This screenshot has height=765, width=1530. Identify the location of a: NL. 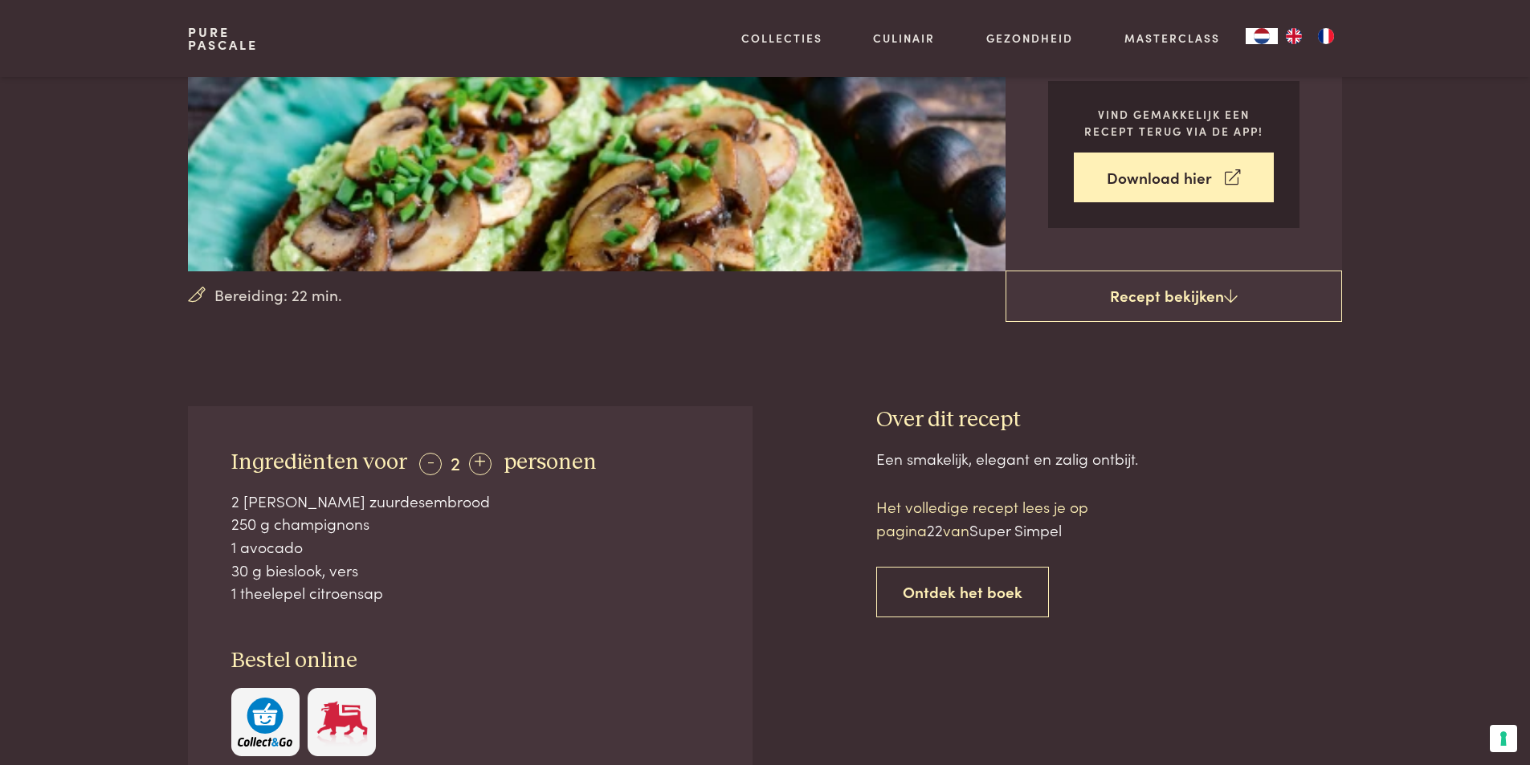
(1262, 36).